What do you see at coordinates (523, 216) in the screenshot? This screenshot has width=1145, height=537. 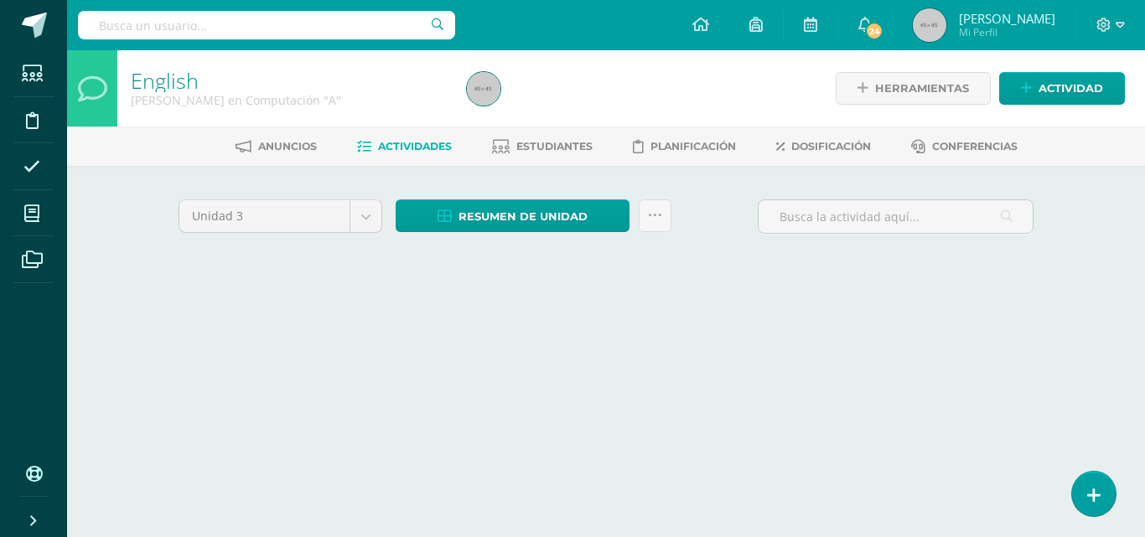 I see `span: Resumen de unidad` at bounding box center [523, 216].